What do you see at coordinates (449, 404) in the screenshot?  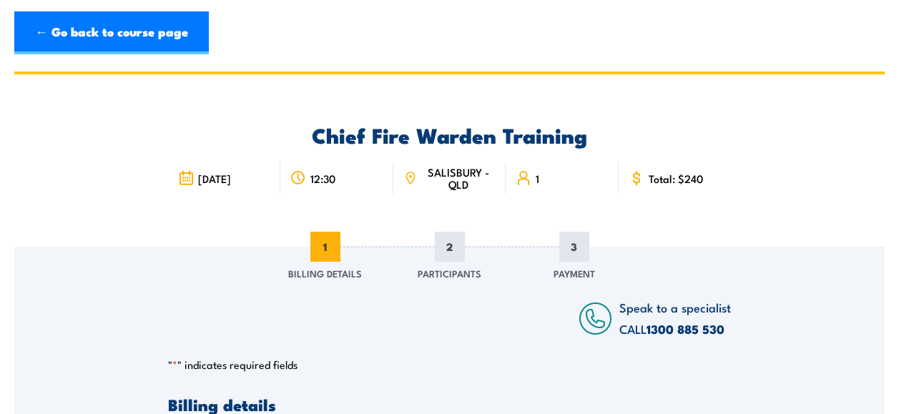 I see `h3: Billing details` at bounding box center [449, 404].